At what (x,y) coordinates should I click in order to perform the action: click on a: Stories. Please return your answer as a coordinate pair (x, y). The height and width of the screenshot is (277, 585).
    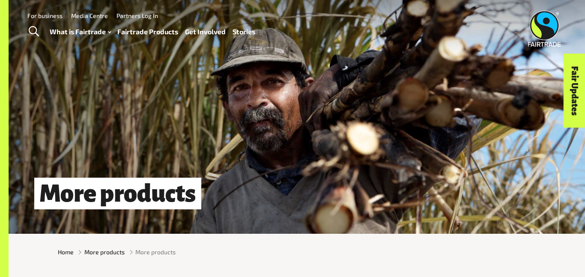
    Looking at the image, I should click on (244, 32).